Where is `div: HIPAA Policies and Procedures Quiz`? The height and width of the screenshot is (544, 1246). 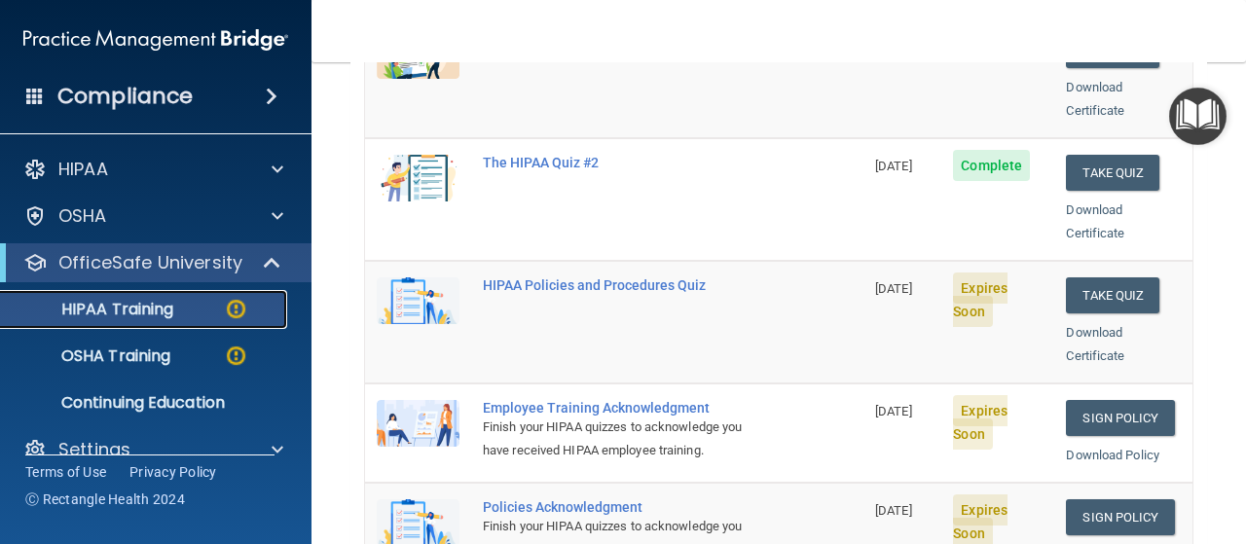
div: HIPAA Policies and Procedures Quiz is located at coordinates (624, 285).